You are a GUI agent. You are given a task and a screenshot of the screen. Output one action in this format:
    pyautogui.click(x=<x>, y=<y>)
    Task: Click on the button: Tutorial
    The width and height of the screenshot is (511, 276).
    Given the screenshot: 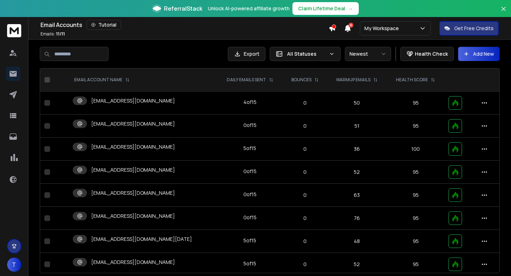 What is the action you would take?
    pyautogui.click(x=104, y=25)
    